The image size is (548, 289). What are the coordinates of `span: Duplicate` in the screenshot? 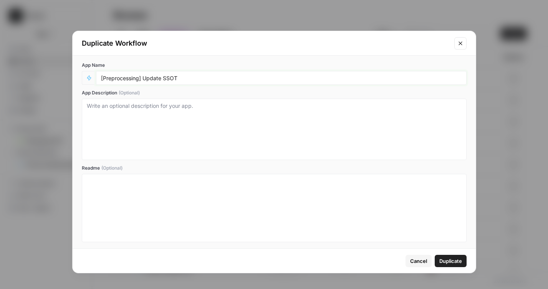 It's located at (451, 261).